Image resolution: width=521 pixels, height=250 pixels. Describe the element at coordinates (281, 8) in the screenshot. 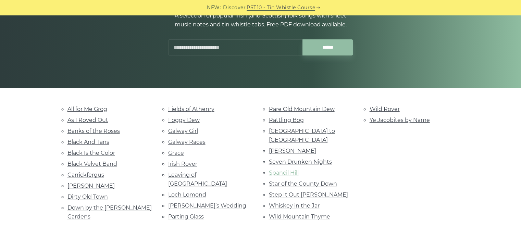

I see `a: PST10 - Tin Whistle Course` at that location.